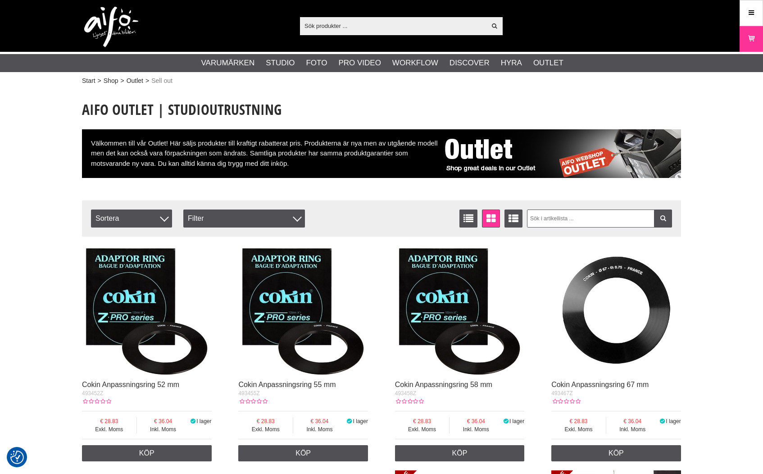 The width and height of the screenshot is (763, 474). Describe the element at coordinates (89, 81) in the screenshot. I see `a: Start` at that location.